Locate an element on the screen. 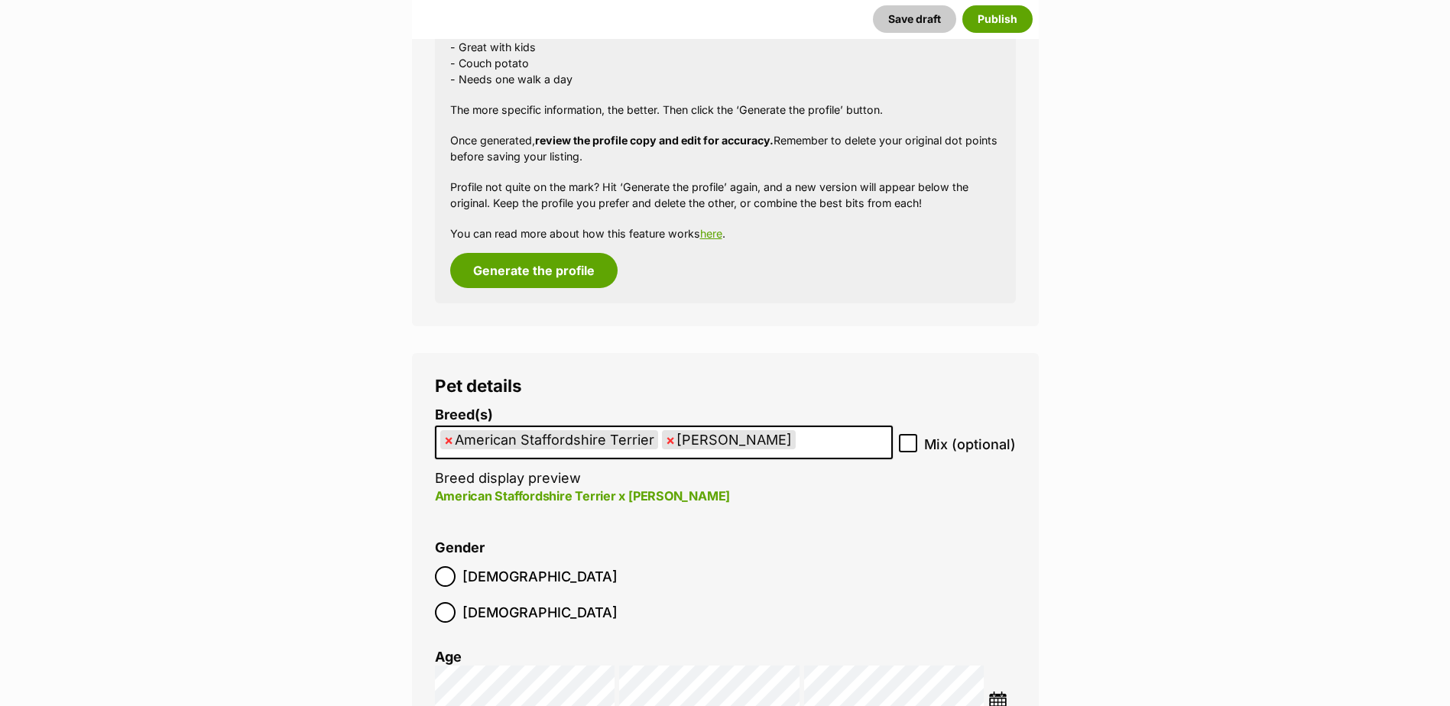  button: Generate the profile is located at coordinates (534, 271).